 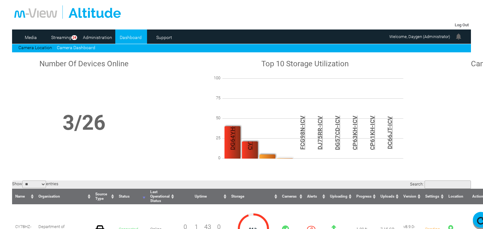 What do you see at coordinates (24, 197) in the screenshot?
I see `th: Name : activate to sort column ascending` at bounding box center [24, 197].